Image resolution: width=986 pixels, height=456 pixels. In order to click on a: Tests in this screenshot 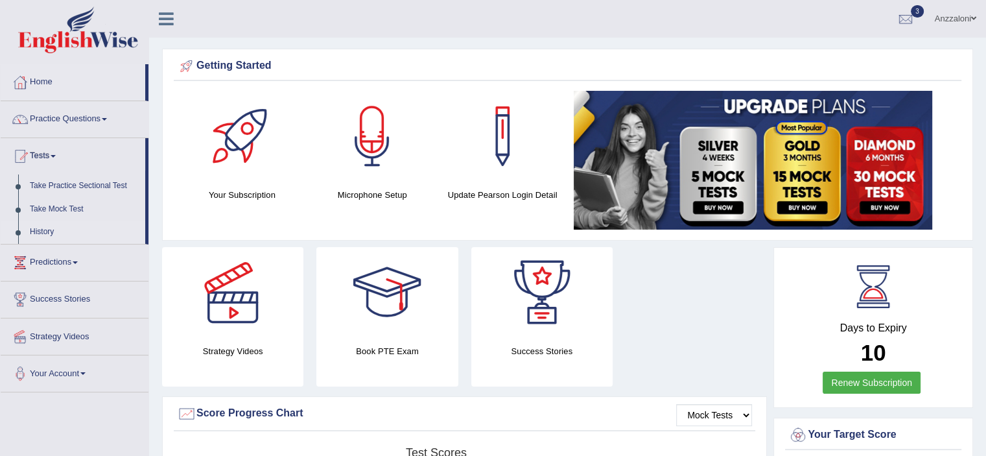, I will do `click(73, 154)`.